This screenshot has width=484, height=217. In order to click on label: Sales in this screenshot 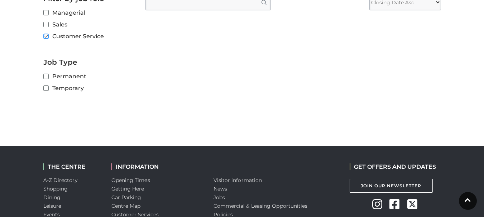, I will do `click(89, 24)`.